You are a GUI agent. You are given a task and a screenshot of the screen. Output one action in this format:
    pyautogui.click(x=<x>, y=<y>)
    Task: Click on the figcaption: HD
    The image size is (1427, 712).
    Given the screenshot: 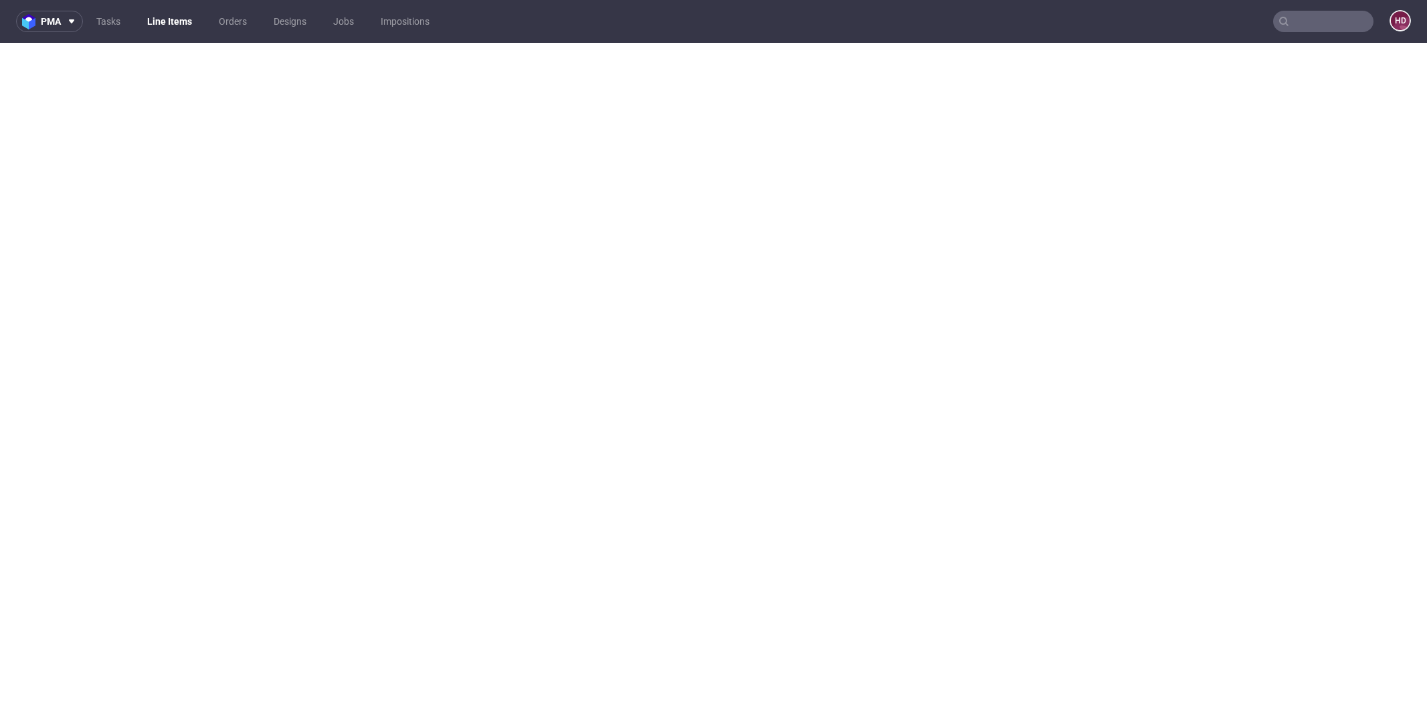 What is the action you would take?
    pyautogui.click(x=1400, y=21)
    